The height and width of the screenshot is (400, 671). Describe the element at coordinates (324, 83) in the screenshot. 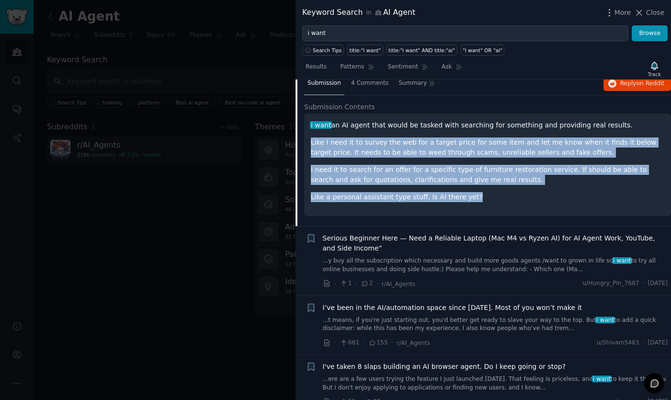

I see `span: Submission` at that location.